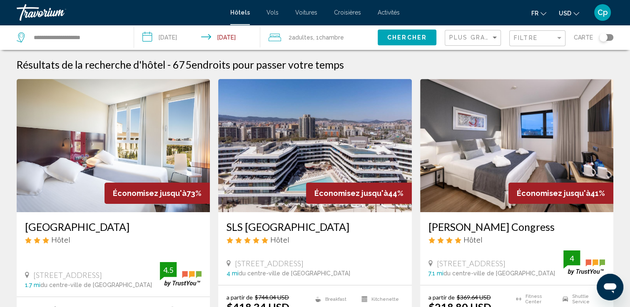  What do you see at coordinates (331, 37) in the screenshot?
I see `span: Chambre` at bounding box center [331, 37].